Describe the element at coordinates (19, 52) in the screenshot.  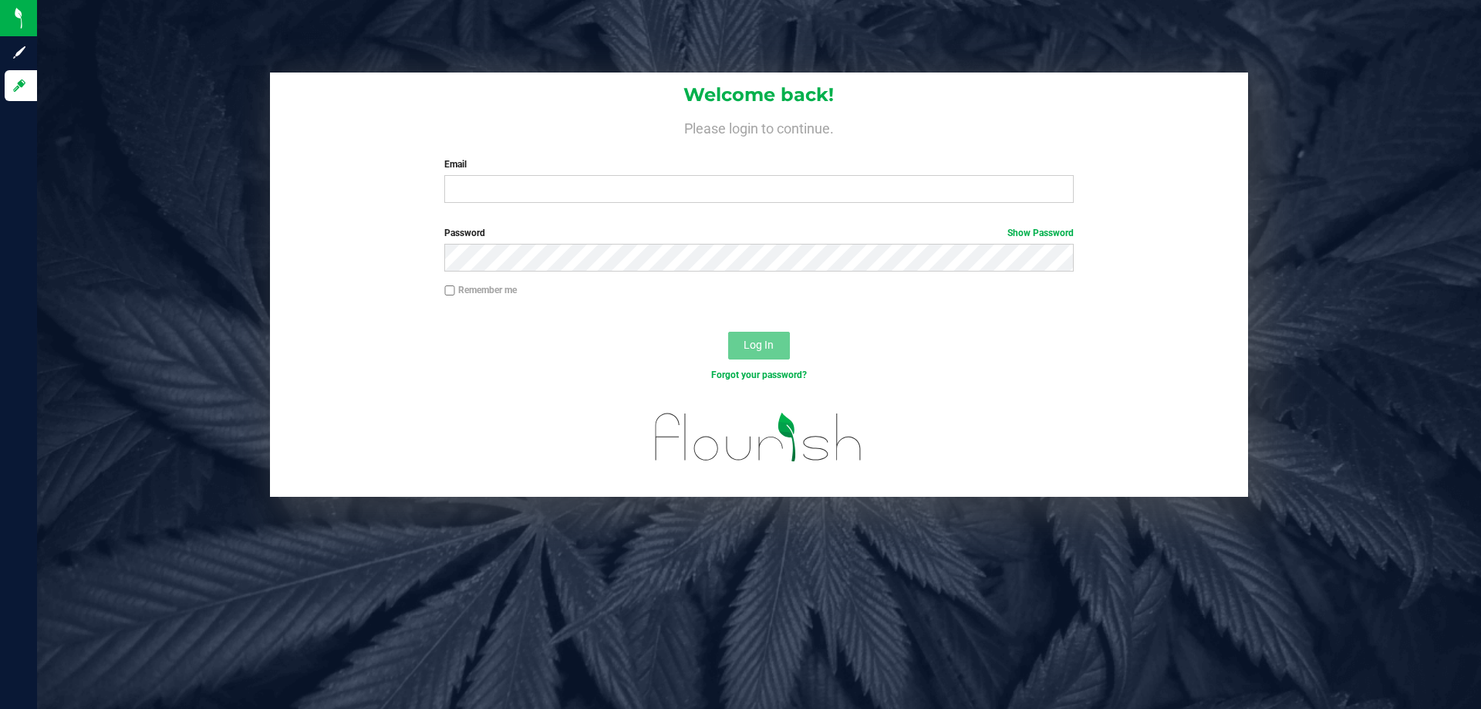
I see `inline-svg: Sign up` at that location.